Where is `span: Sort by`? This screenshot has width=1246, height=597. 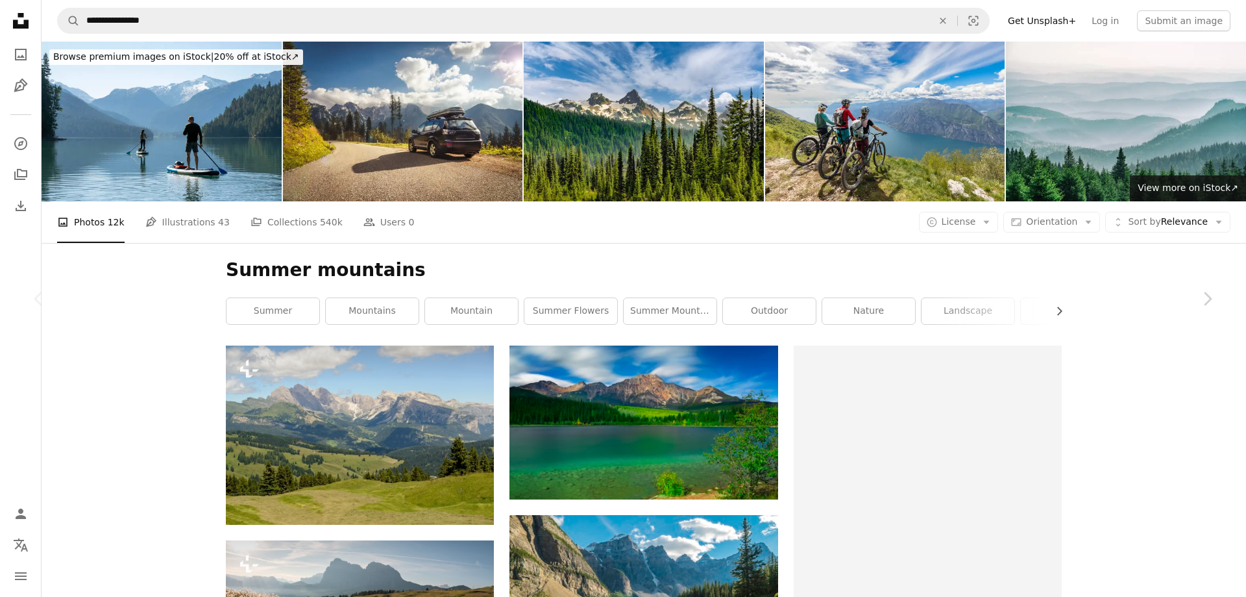 span: Sort by is located at coordinates (1145, 221).